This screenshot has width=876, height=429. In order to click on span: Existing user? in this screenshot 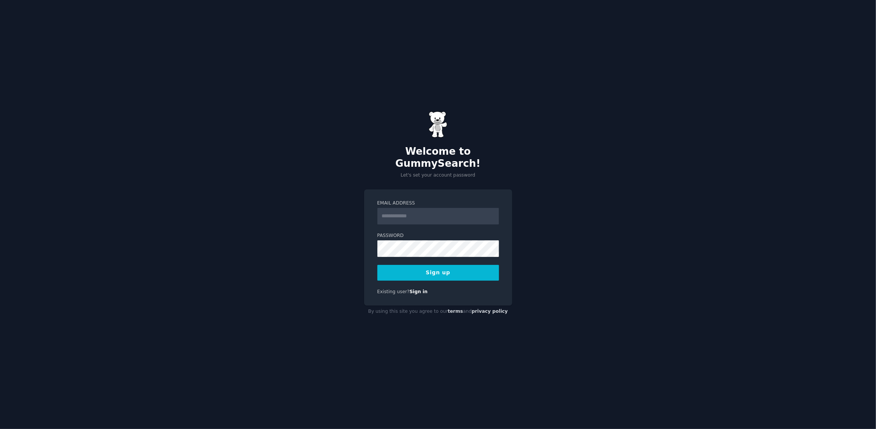, I will do `click(394, 292)`.